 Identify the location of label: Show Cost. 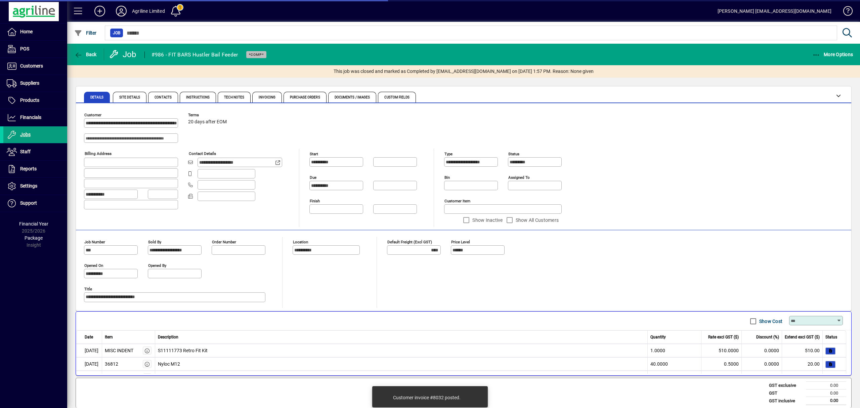
(770, 321).